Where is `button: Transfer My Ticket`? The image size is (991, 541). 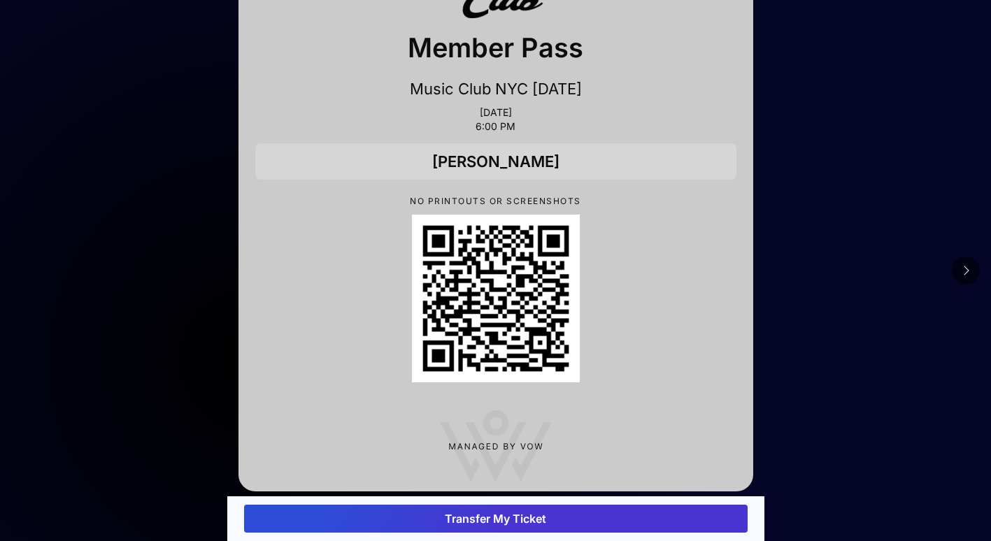
button: Transfer My Ticket is located at coordinates (496, 519).